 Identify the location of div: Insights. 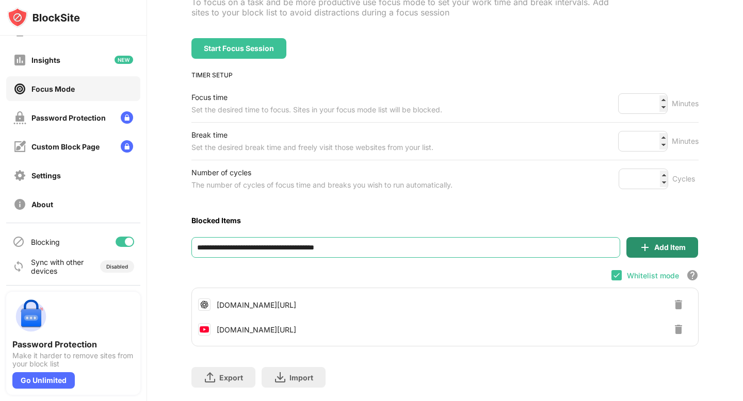
(46, 60).